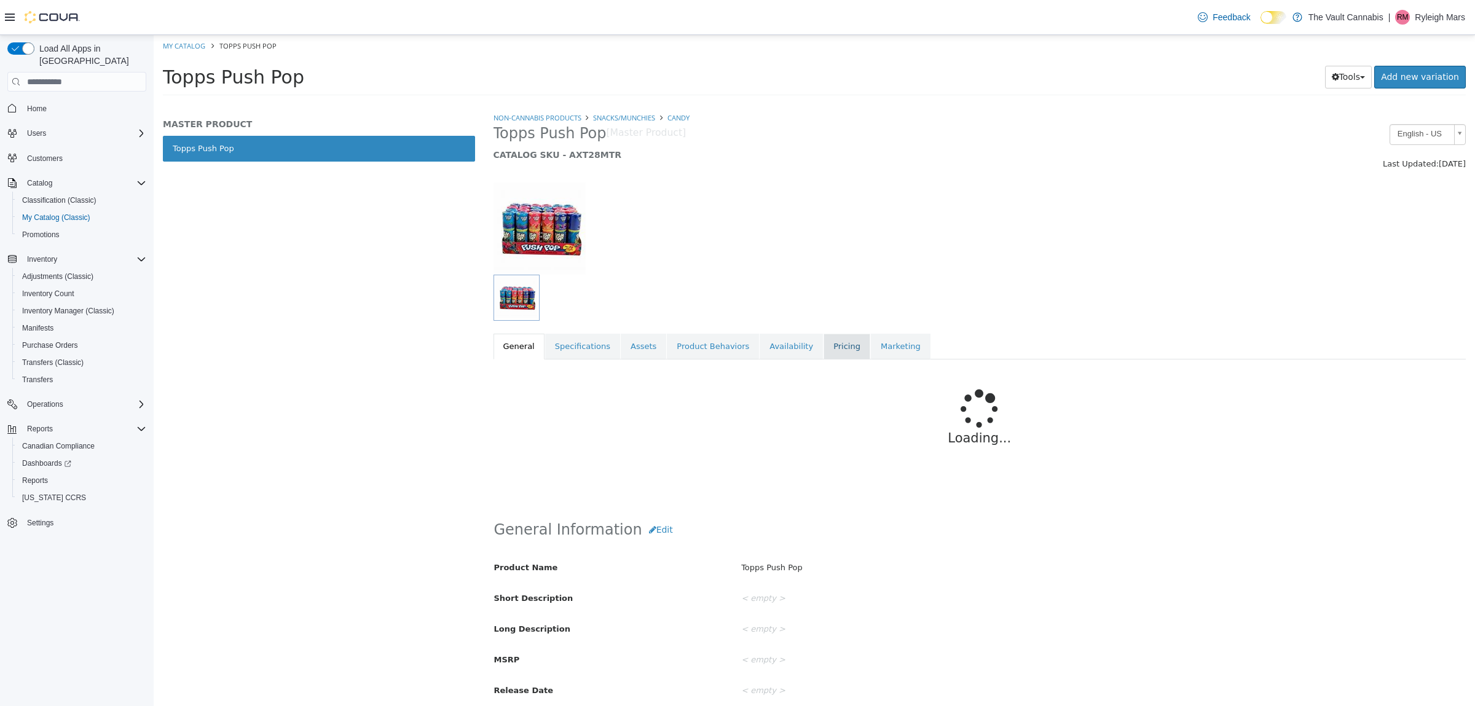 Image resolution: width=1475 pixels, height=706 pixels. Describe the element at coordinates (1346, 17) in the screenshot. I see `p: The Vault Cannabis` at that location.